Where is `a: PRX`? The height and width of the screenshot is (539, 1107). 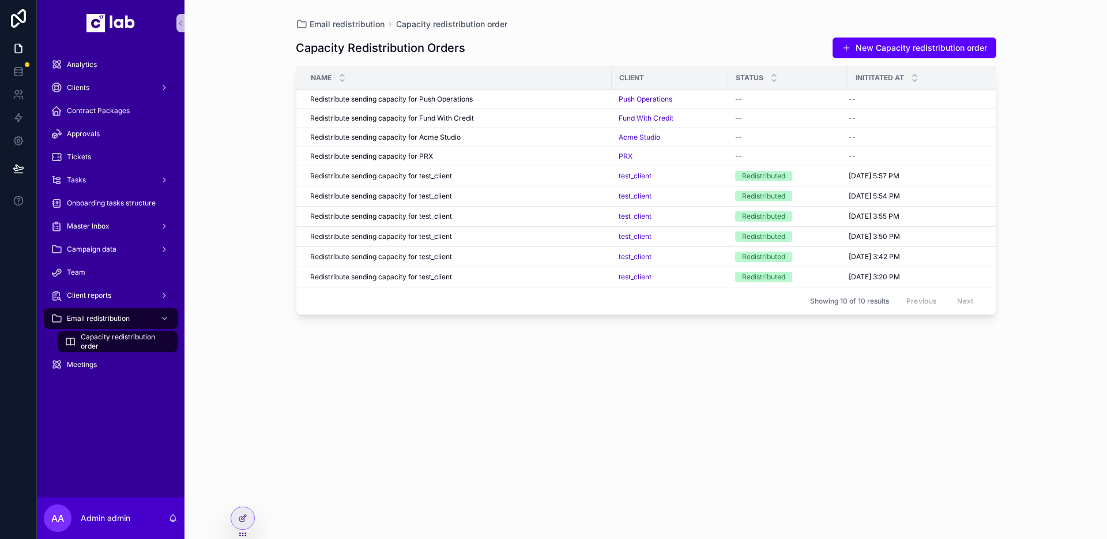 a: PRX is located at coordinates (626, 156).